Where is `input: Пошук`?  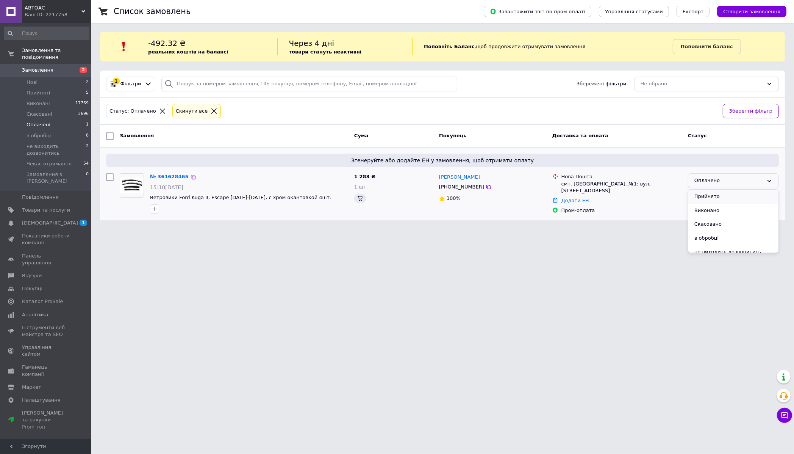 input: Пошук is located at coordinates (47, 33).